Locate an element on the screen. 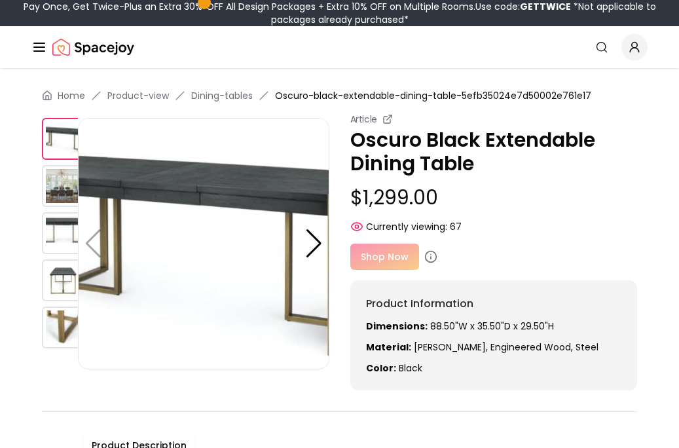 Image resolution: width=679 pixels, height=448 pixels. img: Spacejoy Logo is located at coordinates (93, 47).